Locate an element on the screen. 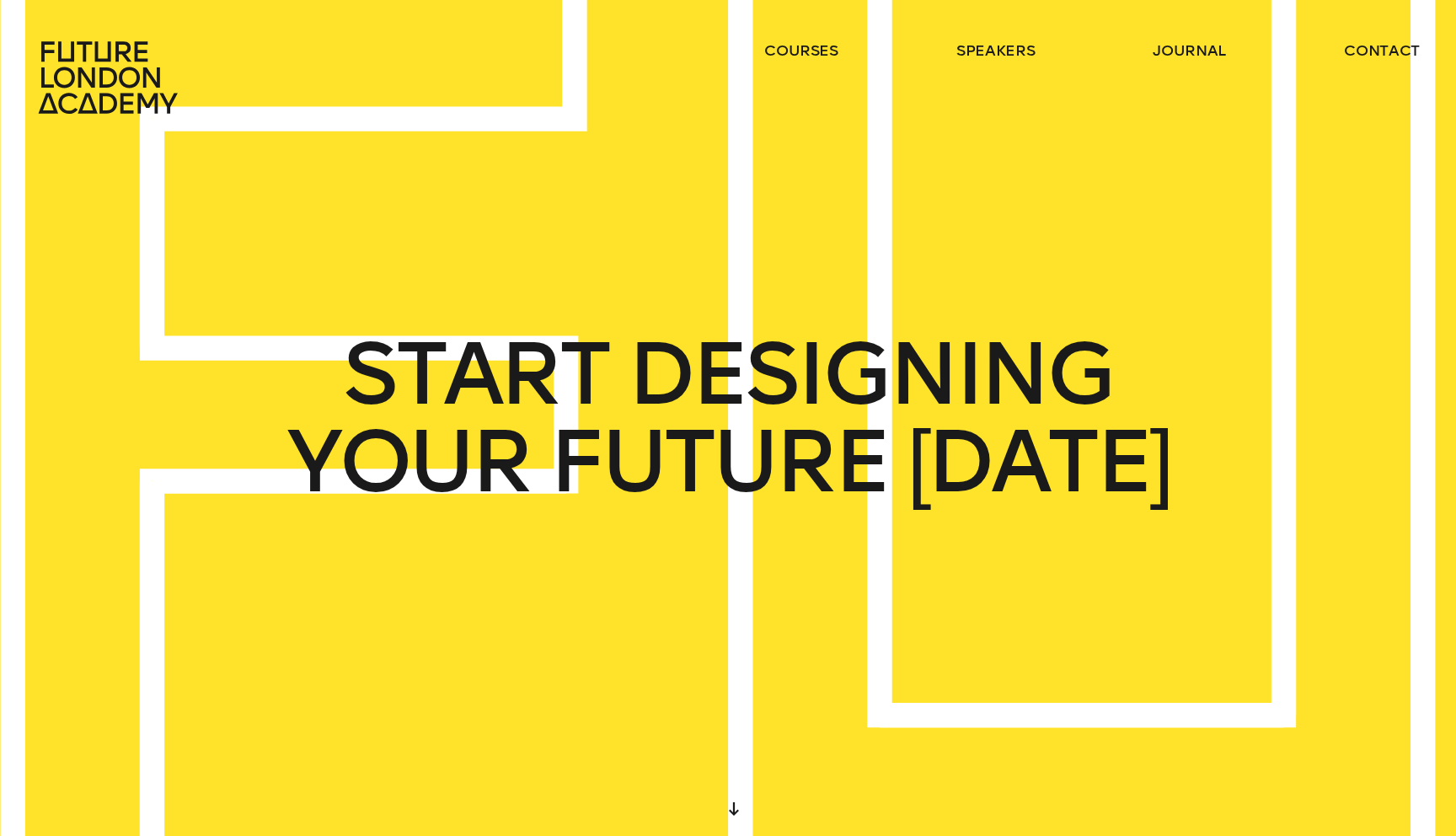 This screenshot has height=836, width=1456. span: FUTURE is located at coordinates (719, 462).